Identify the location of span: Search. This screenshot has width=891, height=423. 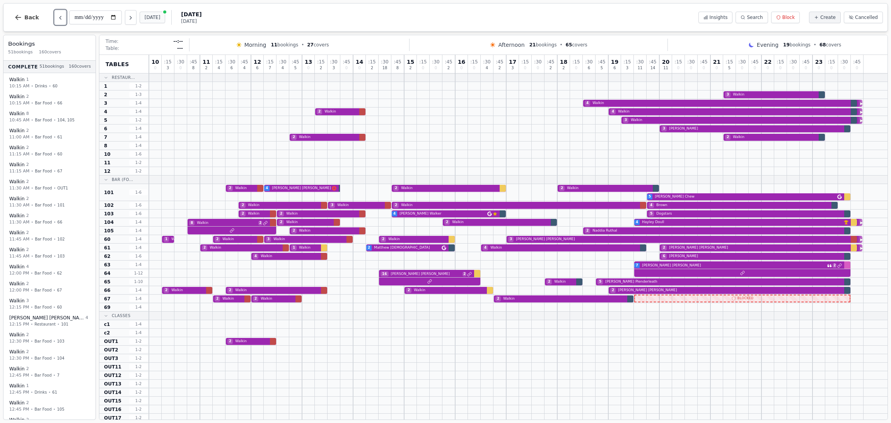
(754, 17).